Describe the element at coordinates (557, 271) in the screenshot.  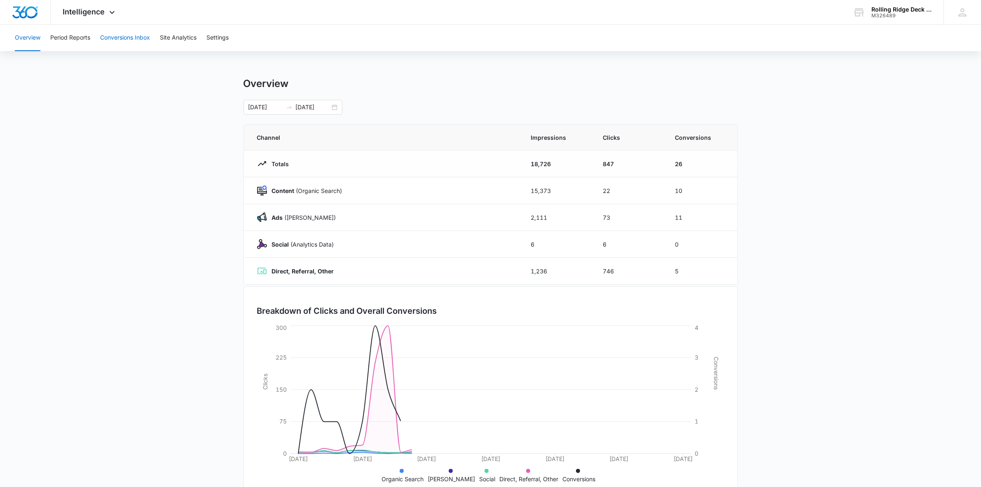
I see `td: 1,236` at that location.